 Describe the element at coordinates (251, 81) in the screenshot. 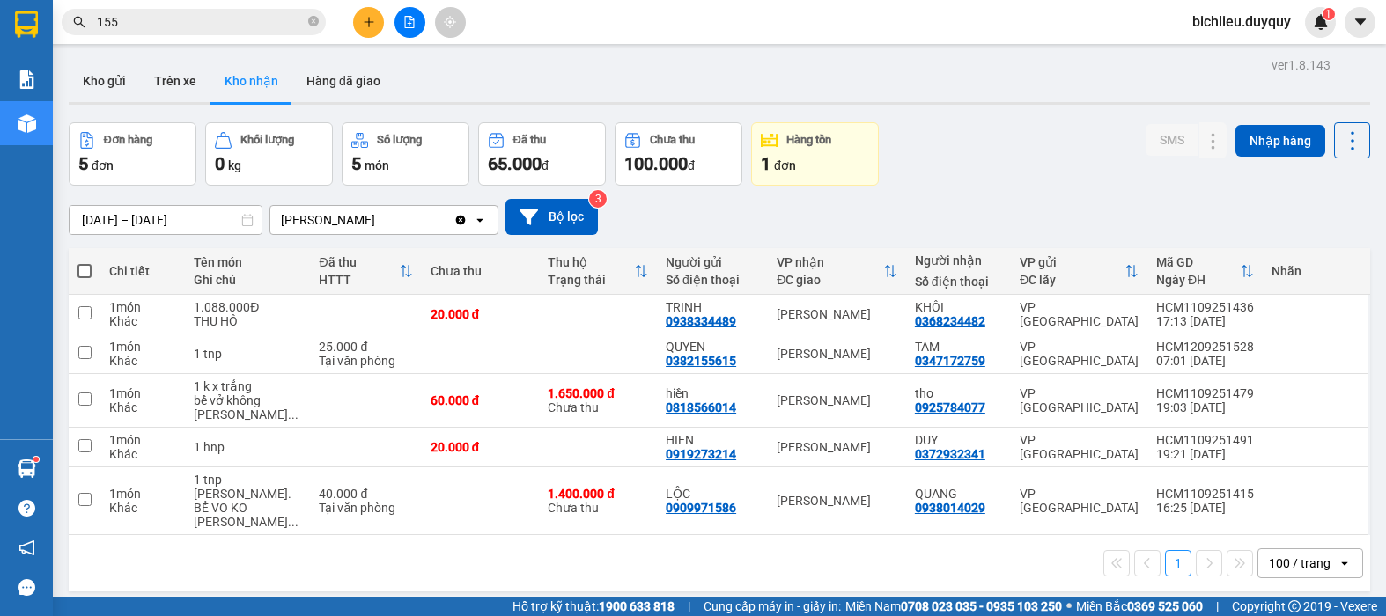

I see `button: Kho nhận` at that location.